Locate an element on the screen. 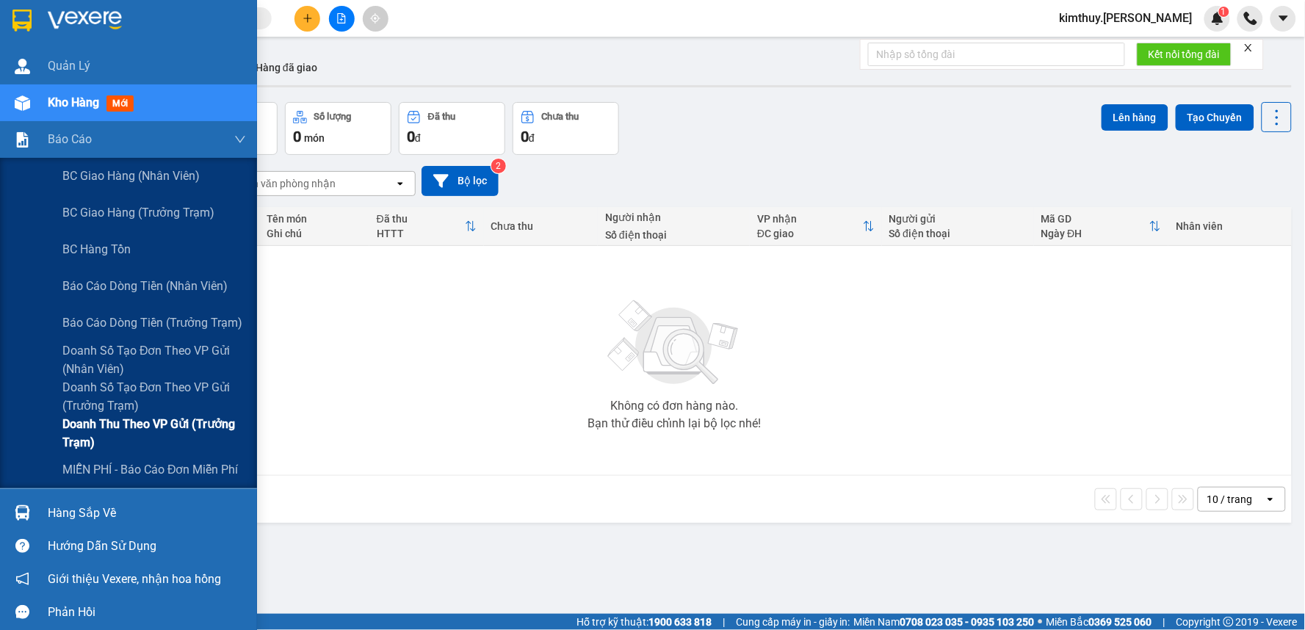 This screenshot has width=1305, height=630. span: message is located at coordinates (22, 612).